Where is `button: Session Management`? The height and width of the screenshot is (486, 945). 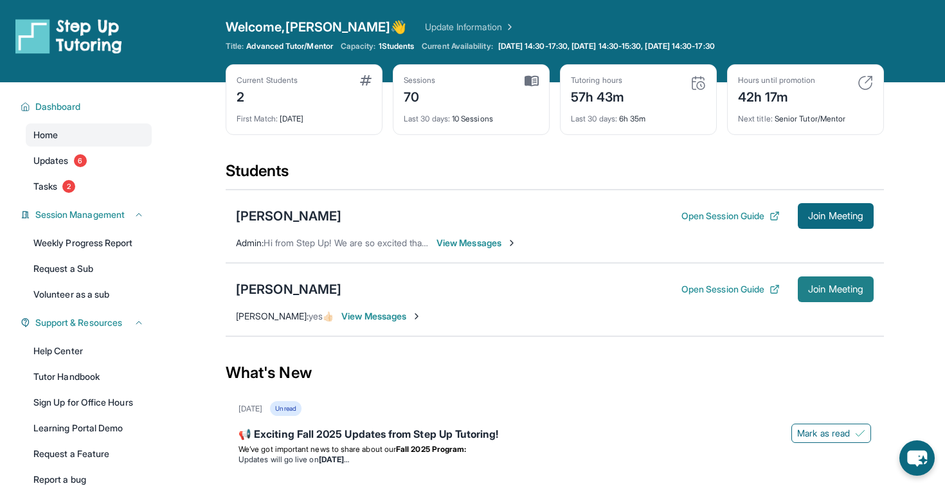 button: Session Management is located at coordinates (87, 215).